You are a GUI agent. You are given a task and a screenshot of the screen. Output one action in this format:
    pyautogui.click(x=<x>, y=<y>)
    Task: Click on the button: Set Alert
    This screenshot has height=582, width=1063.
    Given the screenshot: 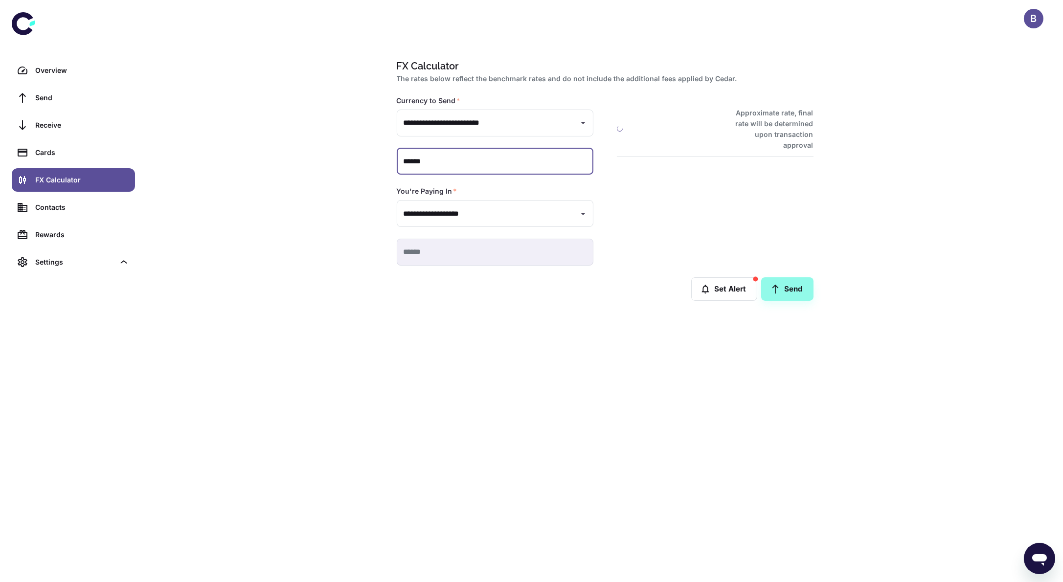 What is the action you would take?
    pyautogui.click(x=724, y=289)
    